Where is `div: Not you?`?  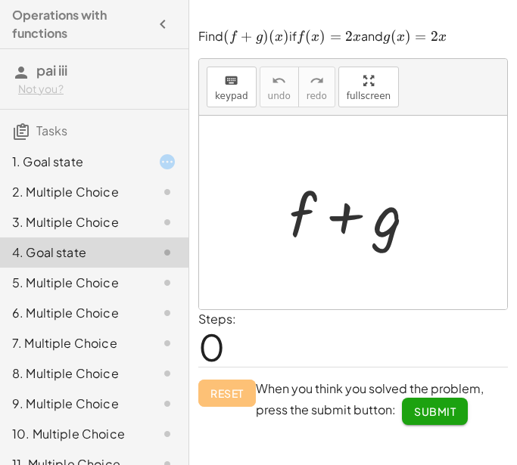
div: Not you? is located at coordinates (97, 89).